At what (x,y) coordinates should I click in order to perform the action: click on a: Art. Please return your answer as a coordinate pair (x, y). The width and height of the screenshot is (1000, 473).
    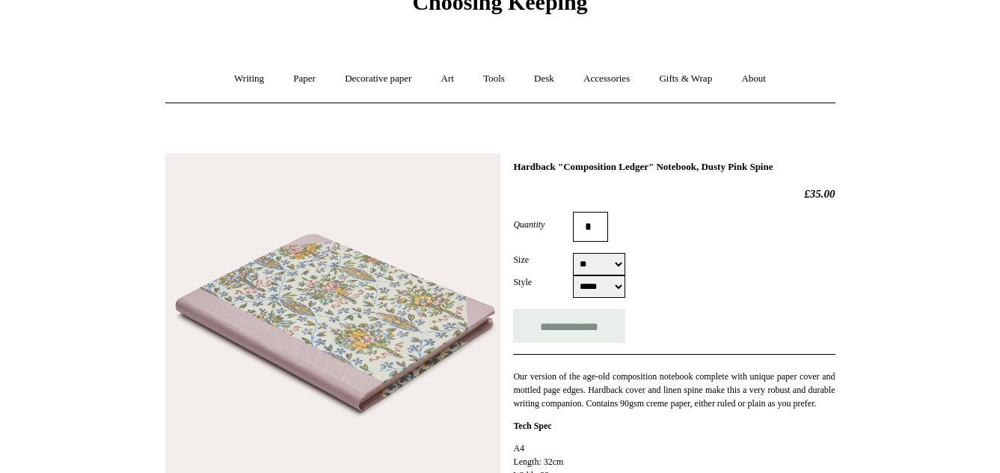
    Looking at the image, I should click on (447, 79).